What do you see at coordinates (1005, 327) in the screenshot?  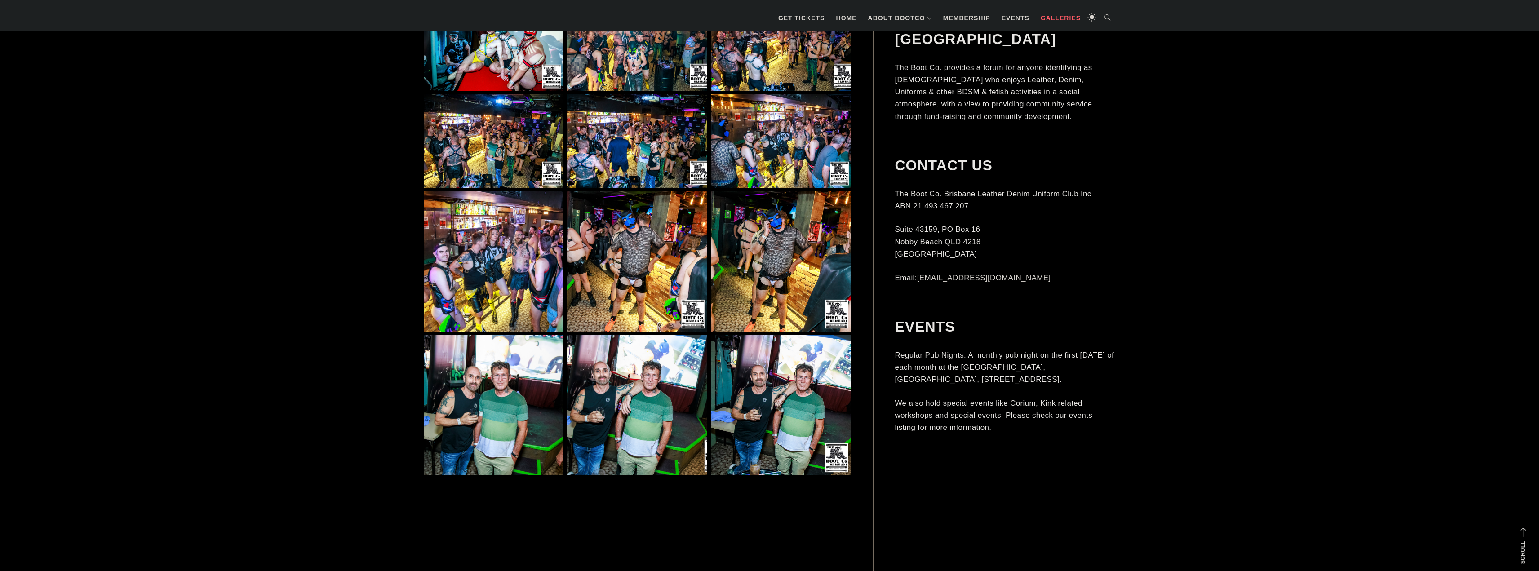 I see `h2: Events` at bounding box center [1005, 327].